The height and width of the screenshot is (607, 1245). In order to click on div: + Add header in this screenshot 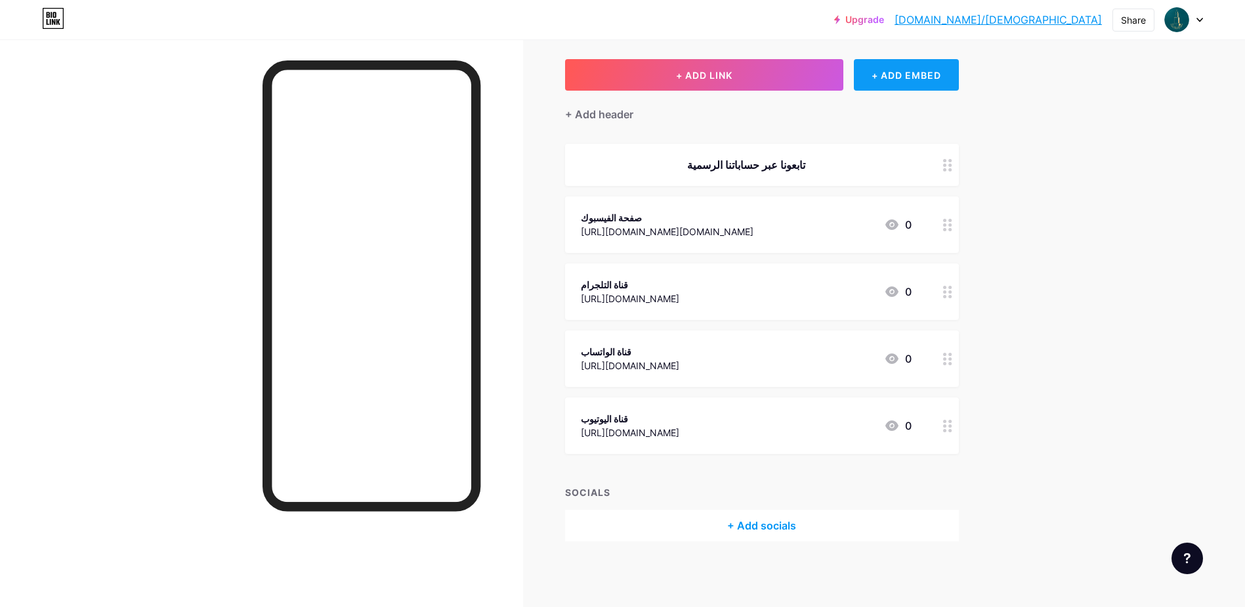, I will do `click(599, 114)`.